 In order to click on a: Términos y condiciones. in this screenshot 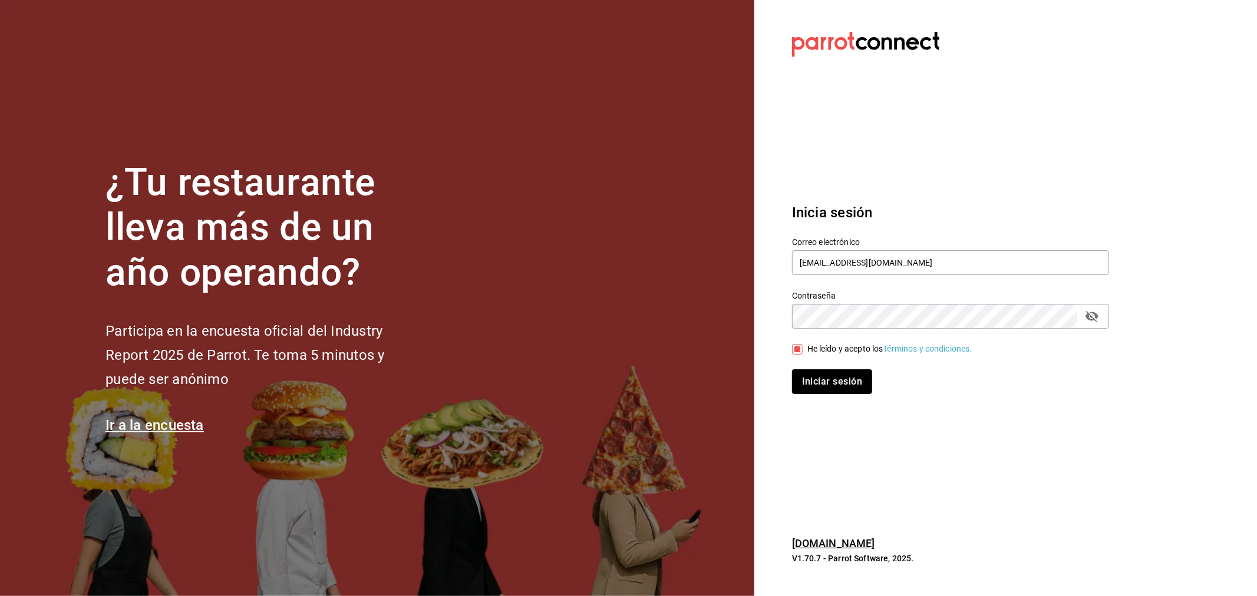, I will do `click(927, 349)`.